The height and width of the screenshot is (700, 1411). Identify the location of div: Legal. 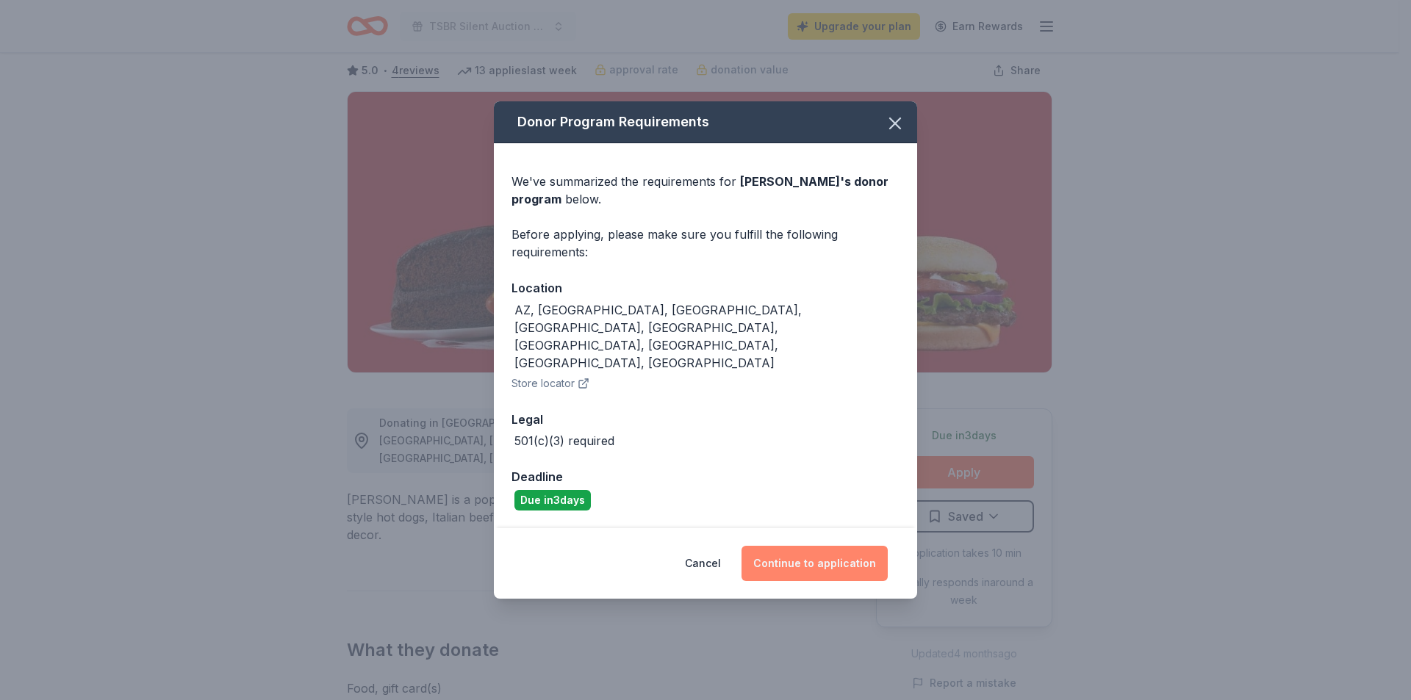
(705, 419).